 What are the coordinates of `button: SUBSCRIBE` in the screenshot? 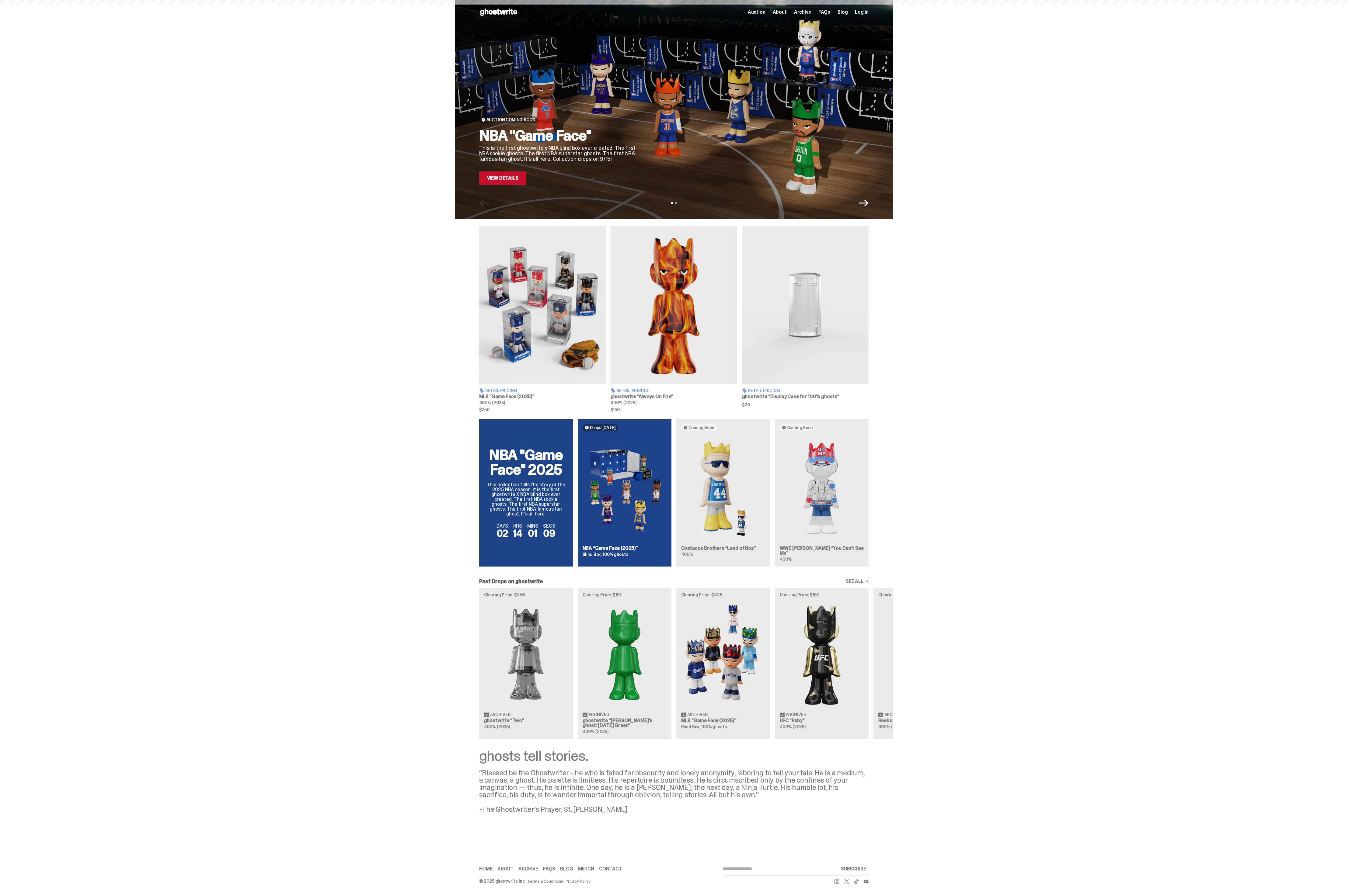 It's located at (853, 869).